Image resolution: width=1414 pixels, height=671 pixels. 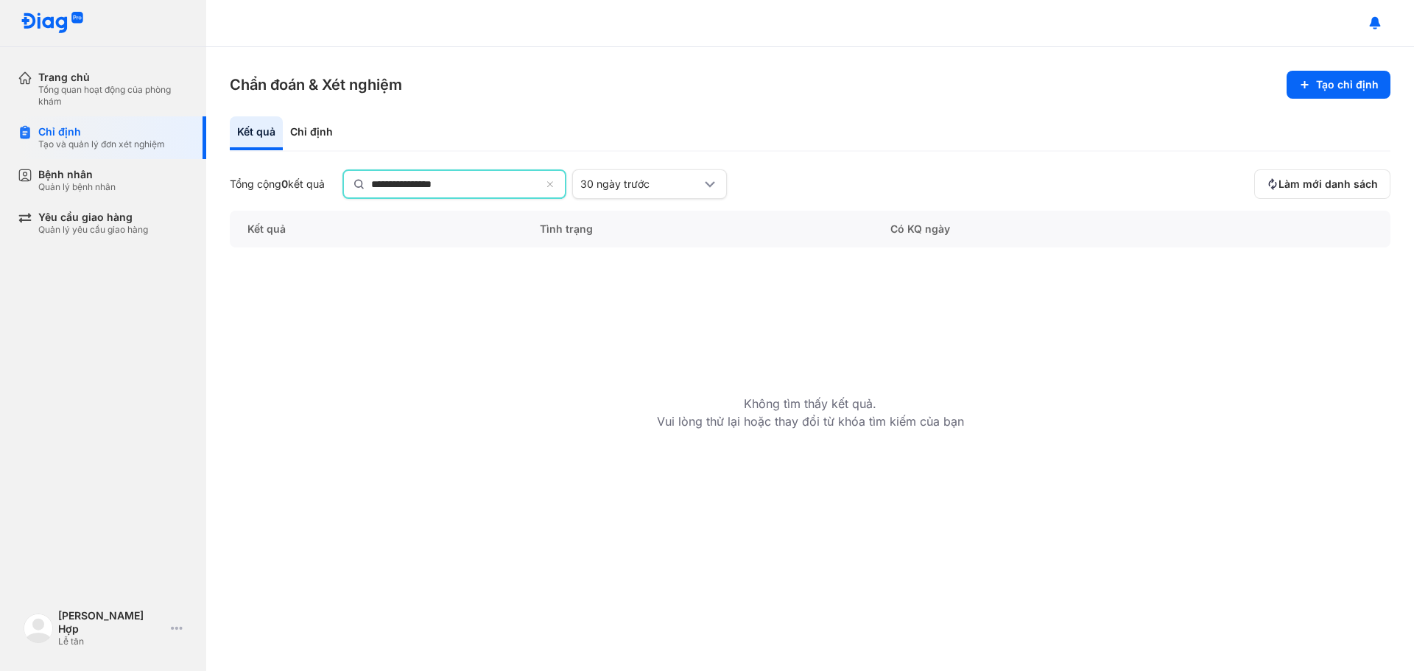 What do you see at coordinates (641, 184) in the screenshot?
I see `div: 30 ngày trước` at bounding box center [641, 184].